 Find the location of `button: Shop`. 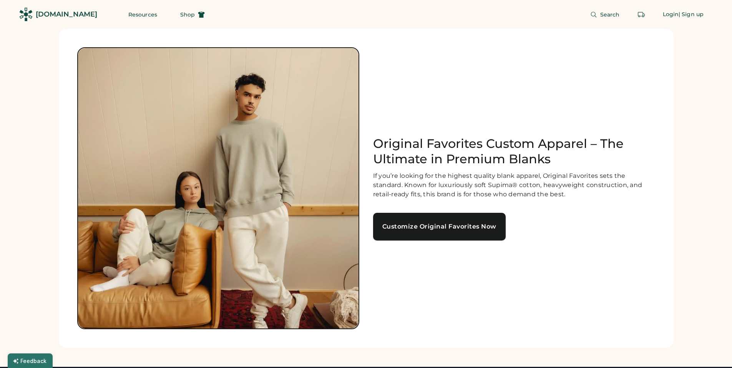

button: Shop is located at coordinates (192, 15).